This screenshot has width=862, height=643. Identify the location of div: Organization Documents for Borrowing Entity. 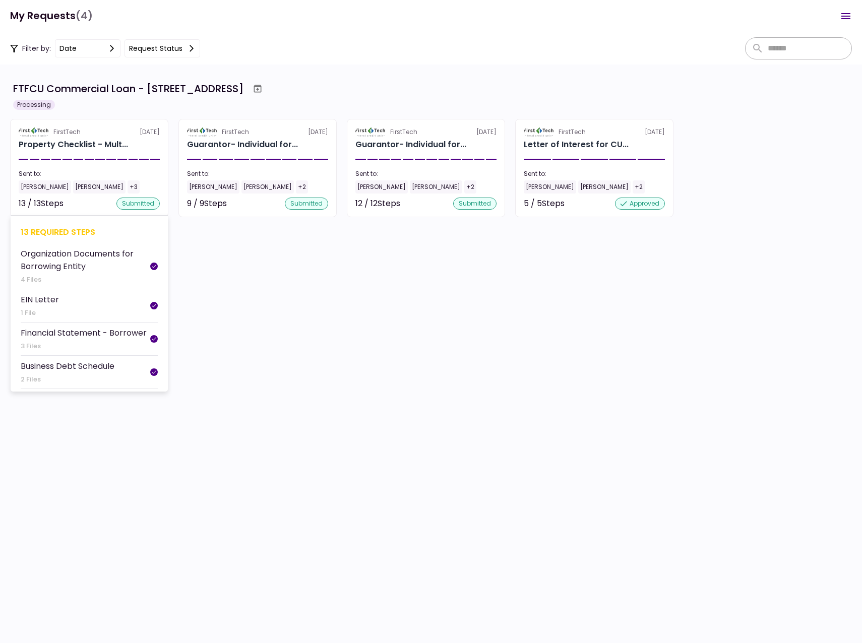
(85, 260).